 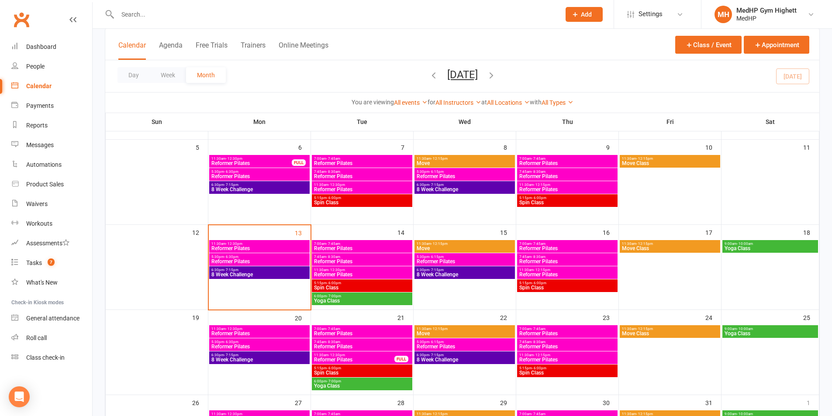 I want to click on span: 6:00pm, so click(x=362, y=296).